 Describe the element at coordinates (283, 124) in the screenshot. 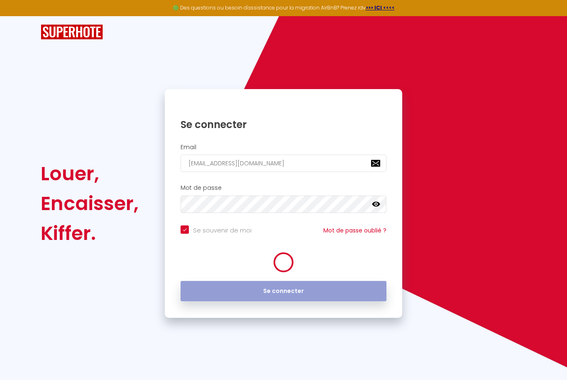

I see `h1: Se connecter` at that location.